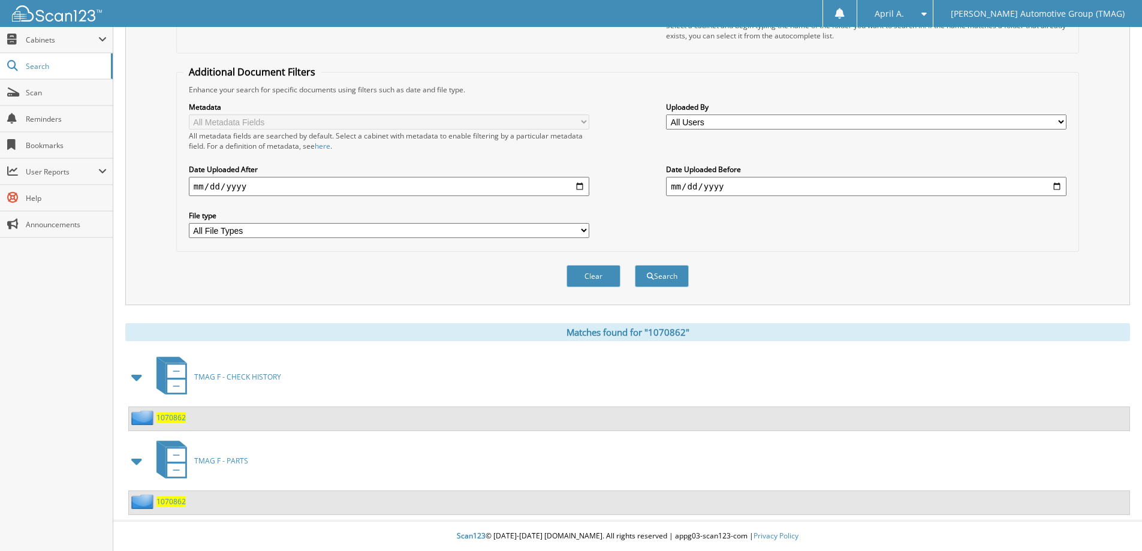  Describe the element at coordinates (215, 377) in the screenshot. I see `a: TMAG F - CHECK HISTORY` at that location.